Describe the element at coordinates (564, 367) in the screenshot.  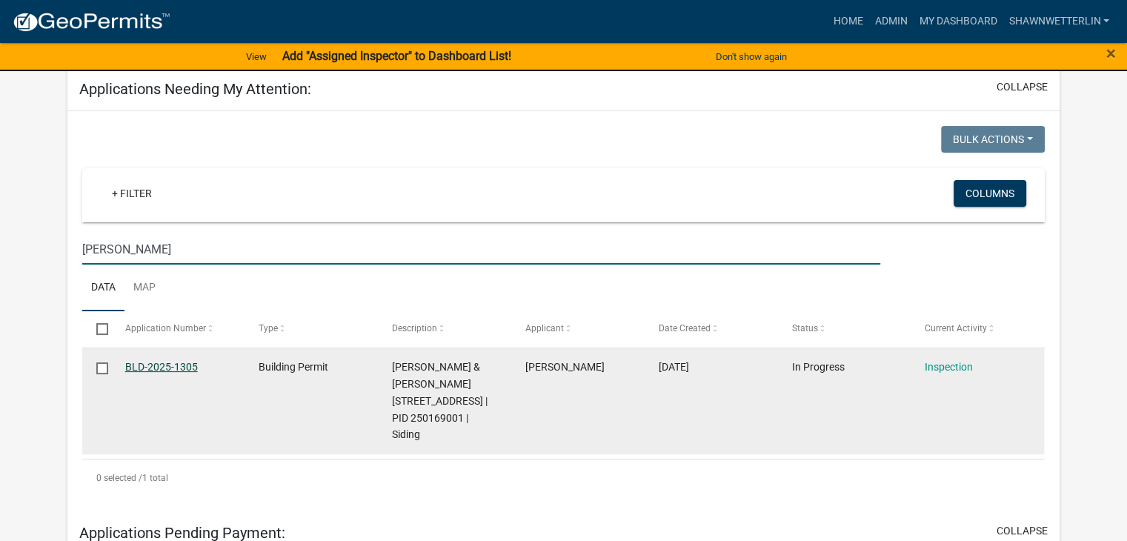
I see `span: Shane Collins` at that location.